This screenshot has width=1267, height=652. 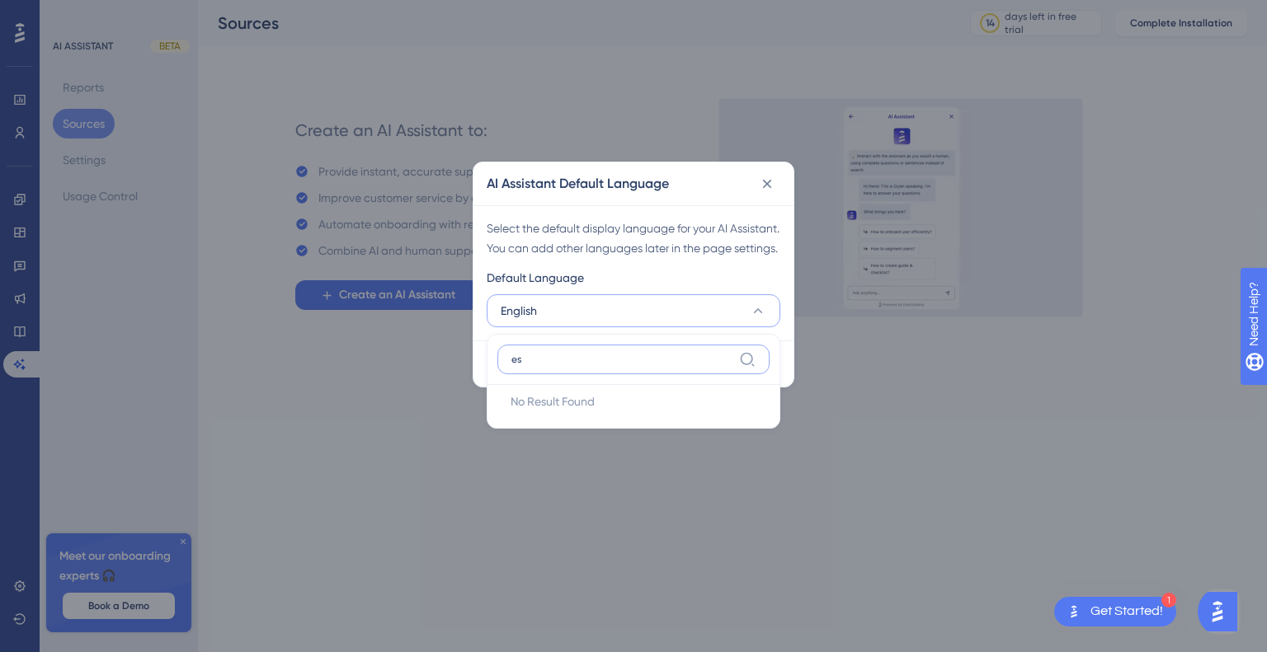 I want to click on div: 1, so click(x=1169, y=600).